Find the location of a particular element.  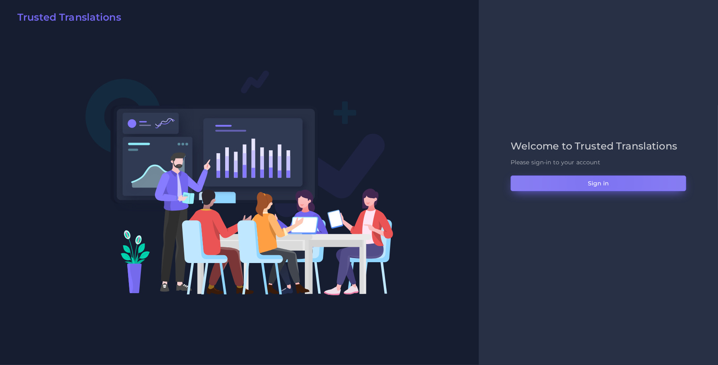

img: Login V2 is located at coordinates (239, 183).